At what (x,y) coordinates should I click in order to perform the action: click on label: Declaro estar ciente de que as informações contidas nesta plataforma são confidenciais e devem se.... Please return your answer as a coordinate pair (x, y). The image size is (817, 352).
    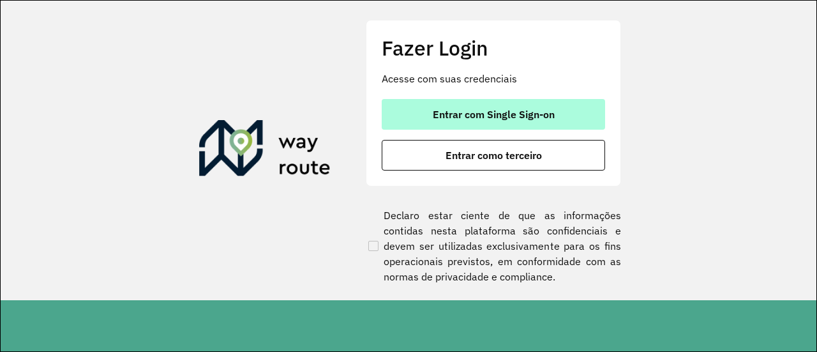
    Looking at the image, I should click on (494, 246).